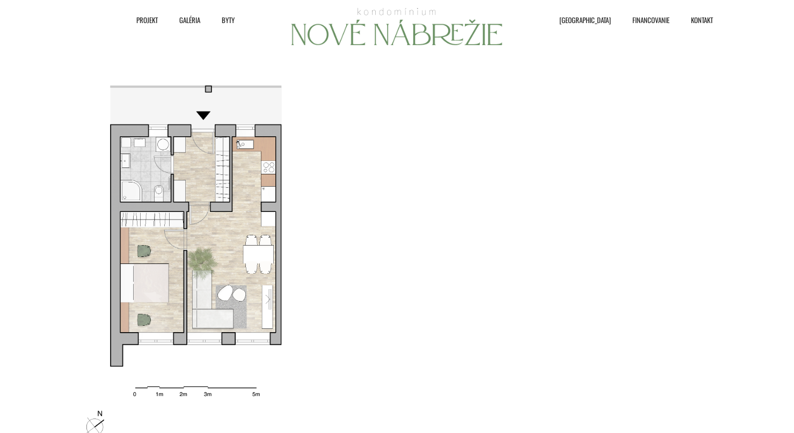  I want to click on a: Kontakt, so click(697, 20).